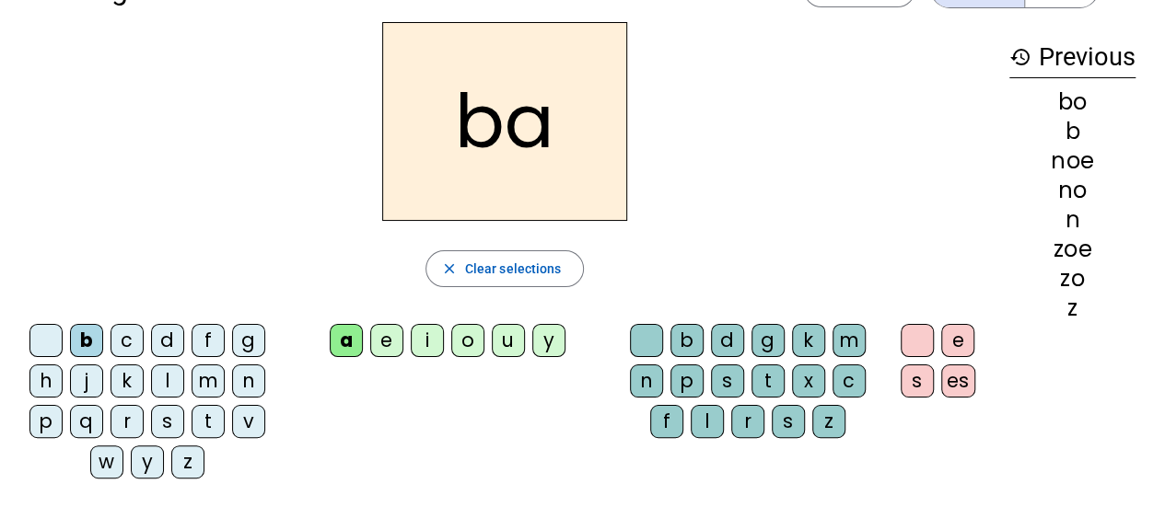 The image size is (1165, 507). I want to click on div: h, so click(46, 381).